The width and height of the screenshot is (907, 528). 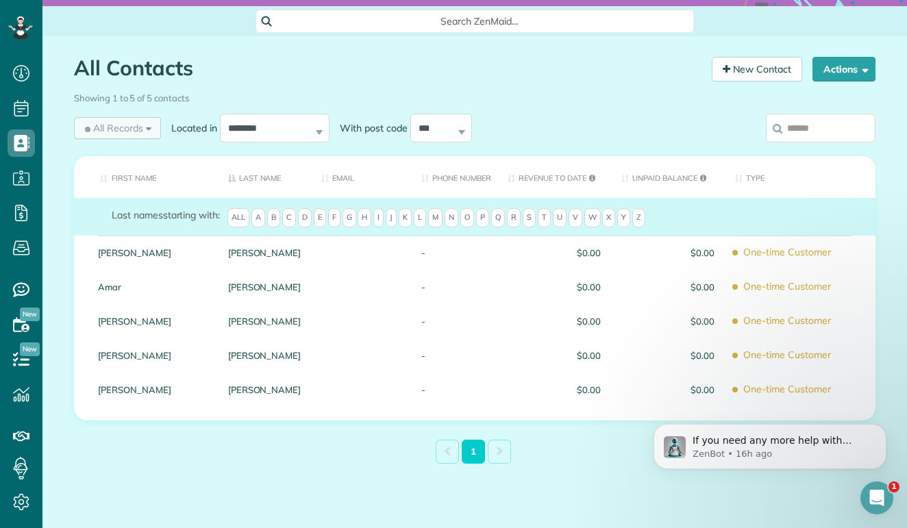 What do you see at coordinates (388, 68) in the screenshot?
I see `h1: All Contacts` at bounding box center [388, 68].